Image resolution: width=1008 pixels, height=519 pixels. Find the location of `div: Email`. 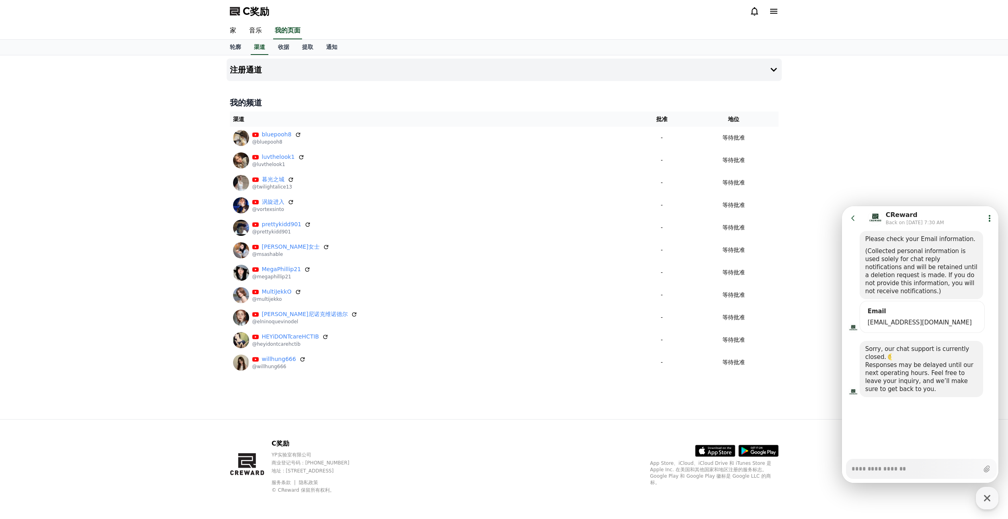

div: Email is located at coordinates (80, 105).